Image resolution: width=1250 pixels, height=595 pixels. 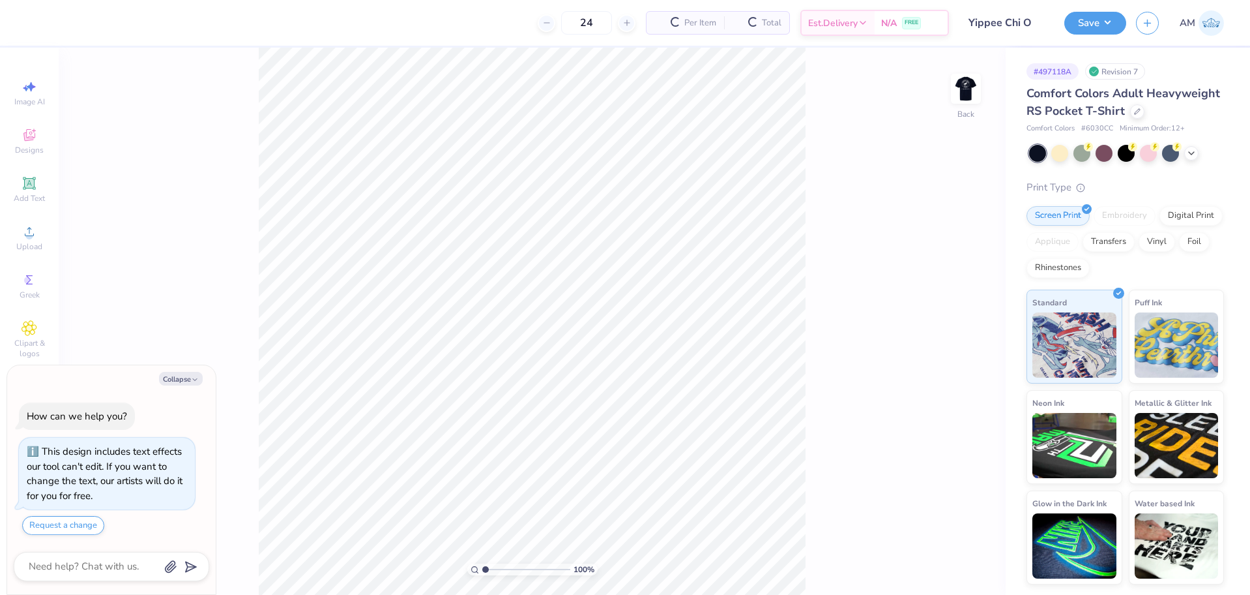 What do you see at coordinates (966, 89) in the screenshot?
I see `img: Back` at bounding box center [966, 89].